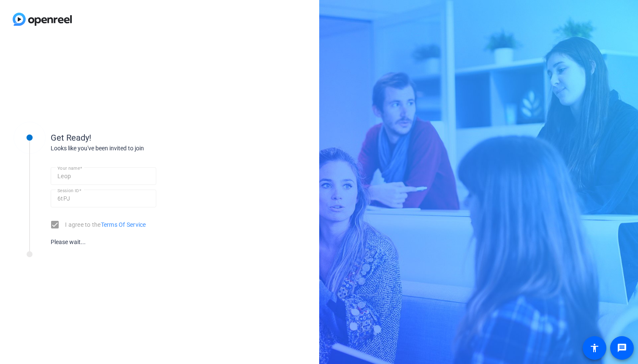  Describe the element at coordinates (135, 148) in the screenshot. I see `div: Looks like you've been invited to join` at that location.